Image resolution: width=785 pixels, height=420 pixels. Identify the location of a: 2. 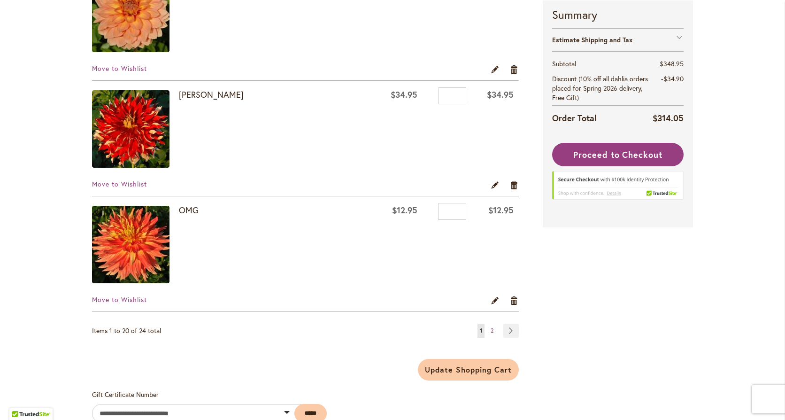
(492, 331).